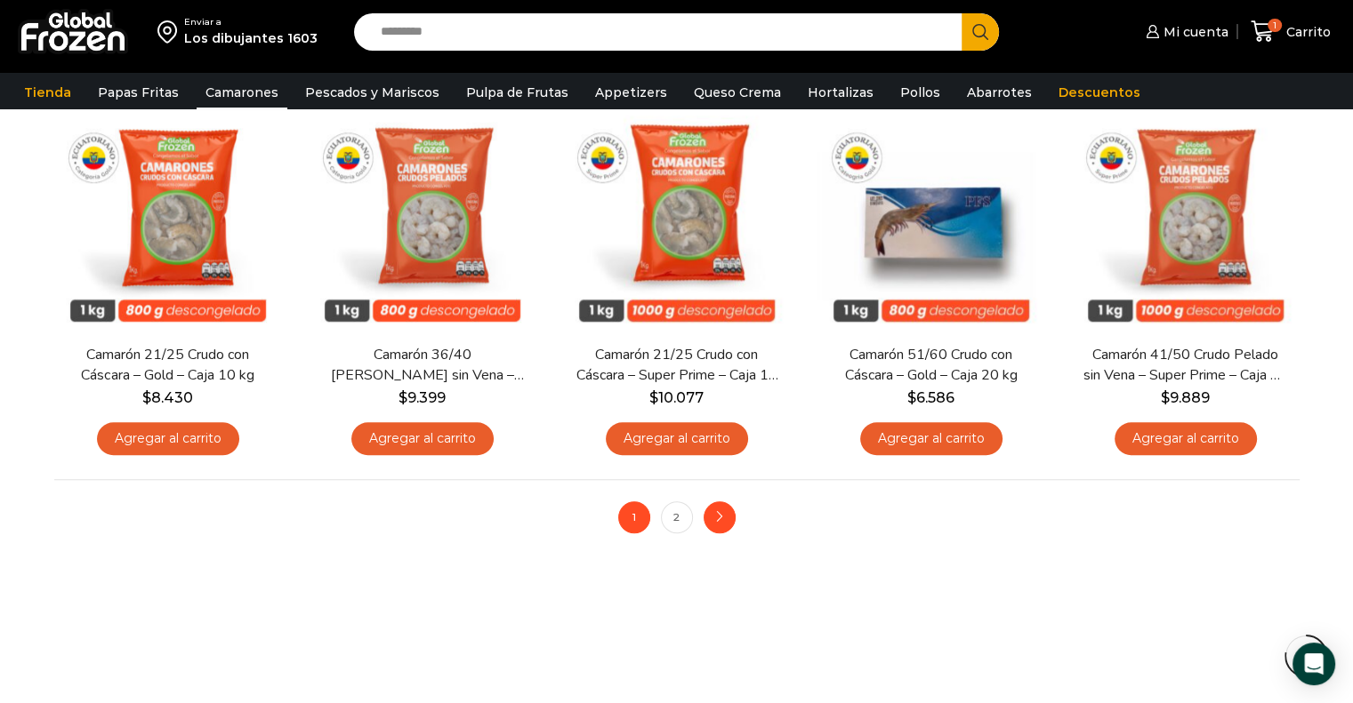 The height and width of the screenshot is (703, 1353). What do you see at coordinates (168, 438) in the screenshot?
I see `a: Agregar al carrito: “Camarón 21/25 Crudo con Cáscara - Gold - Caja 10 kg”` at bounding box center [168, 438].